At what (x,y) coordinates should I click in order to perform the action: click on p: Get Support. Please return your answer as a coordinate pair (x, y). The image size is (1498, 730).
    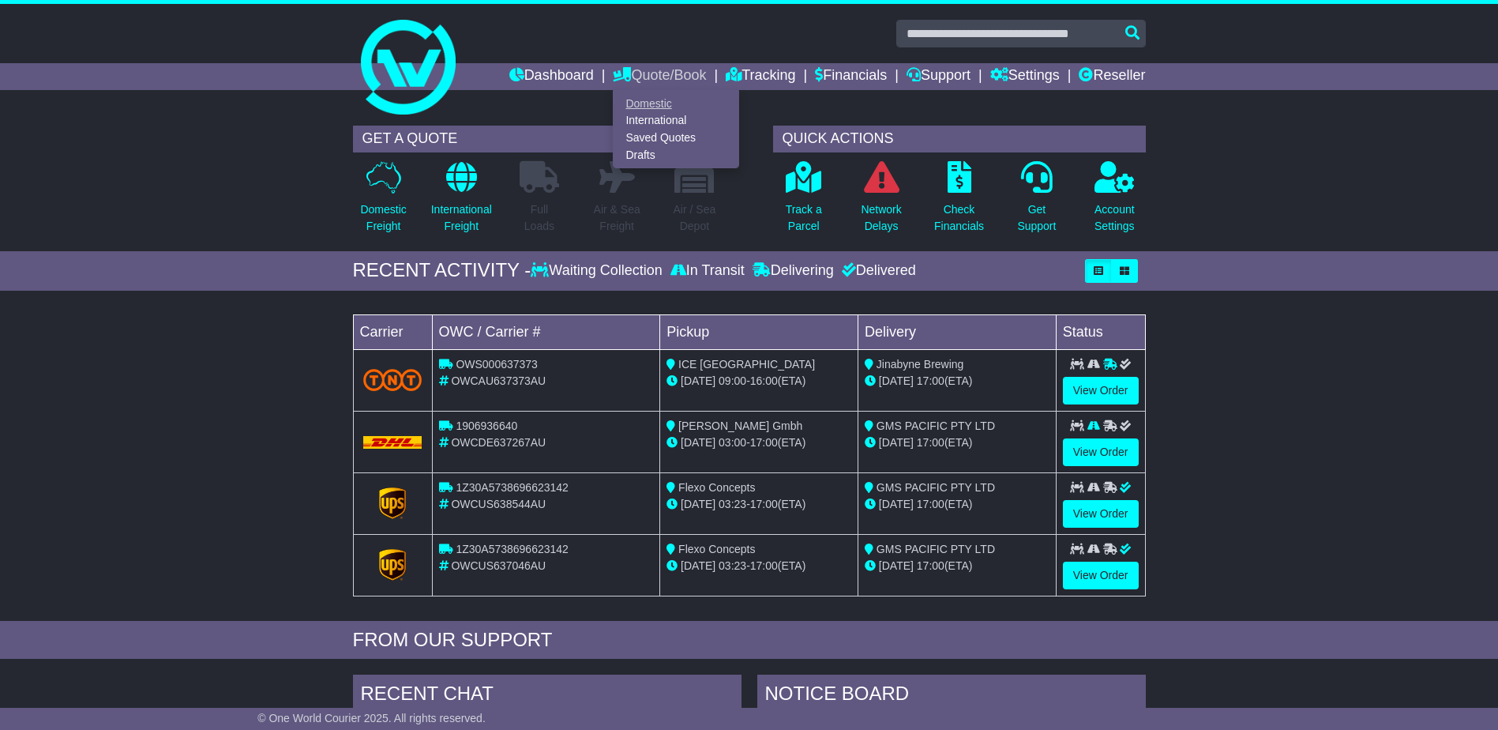
    Looking at the image, I should click on (1036, 218).